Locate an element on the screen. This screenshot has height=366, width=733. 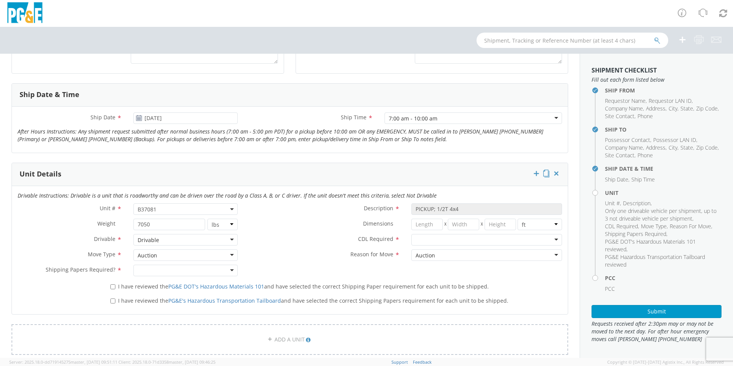
span: PG&E Hazardous Transportation Tailboard reviewed is located at coordinates (655, 260).